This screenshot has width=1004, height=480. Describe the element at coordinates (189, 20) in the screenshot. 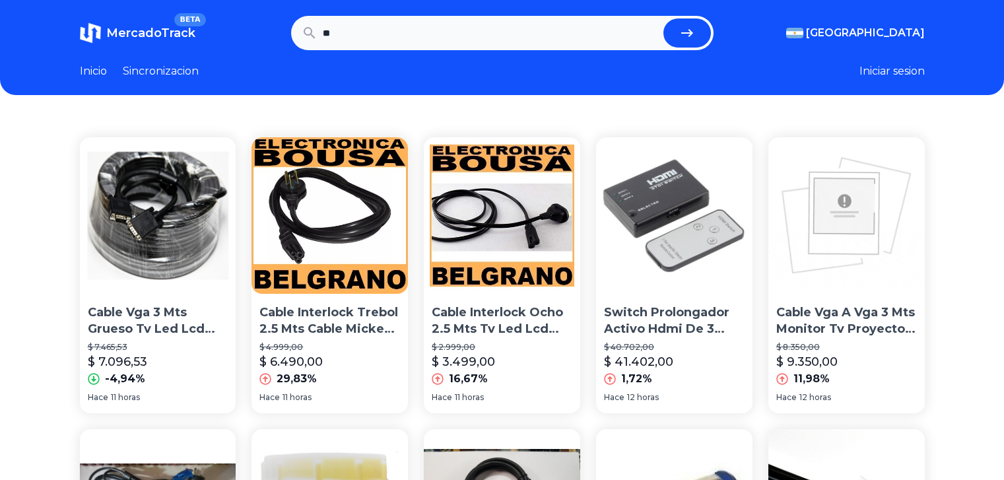

I see `span: BETA` at that location.